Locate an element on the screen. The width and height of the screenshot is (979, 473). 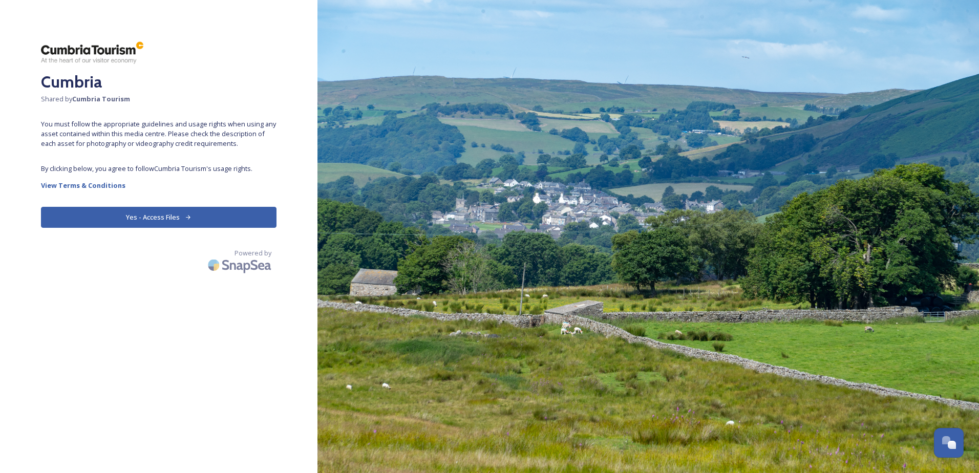
h2: Cumbria is located at coordinates (159, 82).